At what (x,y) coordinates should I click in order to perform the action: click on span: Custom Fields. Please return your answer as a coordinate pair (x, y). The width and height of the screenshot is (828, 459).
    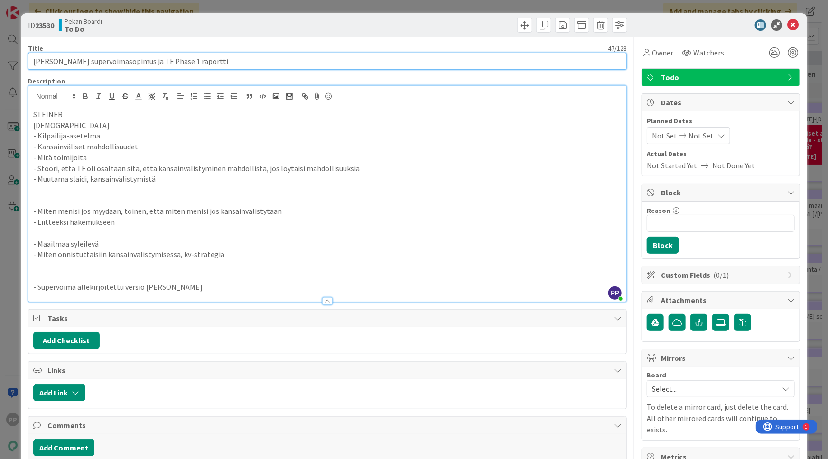
    Looking at the image, I should click on (722, 275).